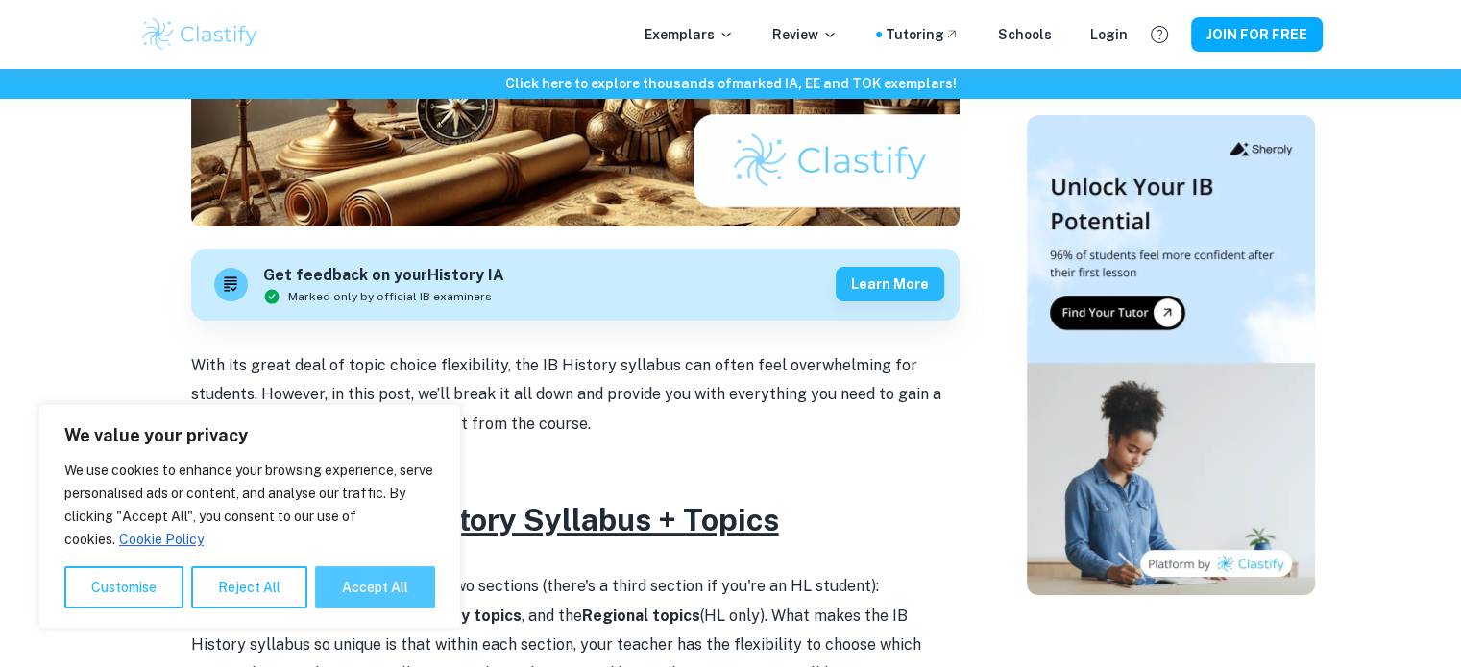 The height and width of the screenshot is (667, 1461). What do you see at coordinates (200, 35) in the screenshot?
I see `img: Clastify logo` at bounding box center [200, 35].